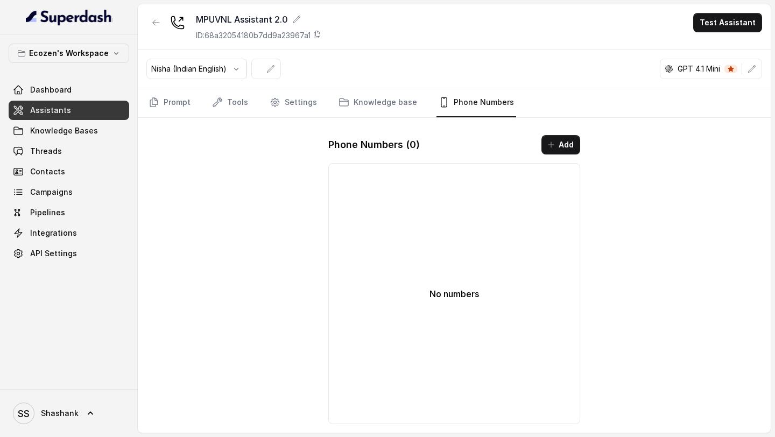 This screenshot has width=775, height=437. Describe the element at coordinates (51, 192) in the screenshot. I see `span: Campaigns` at that location.